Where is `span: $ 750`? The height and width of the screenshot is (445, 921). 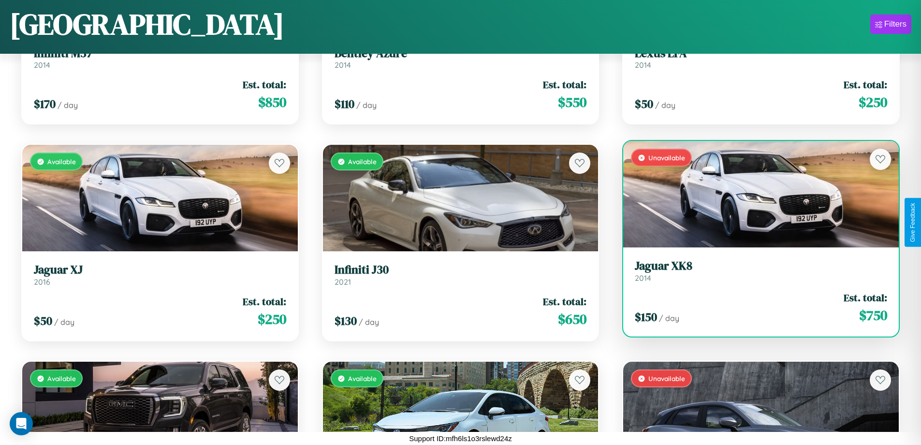
span: $ 750 is located at coordinates (874, 315).